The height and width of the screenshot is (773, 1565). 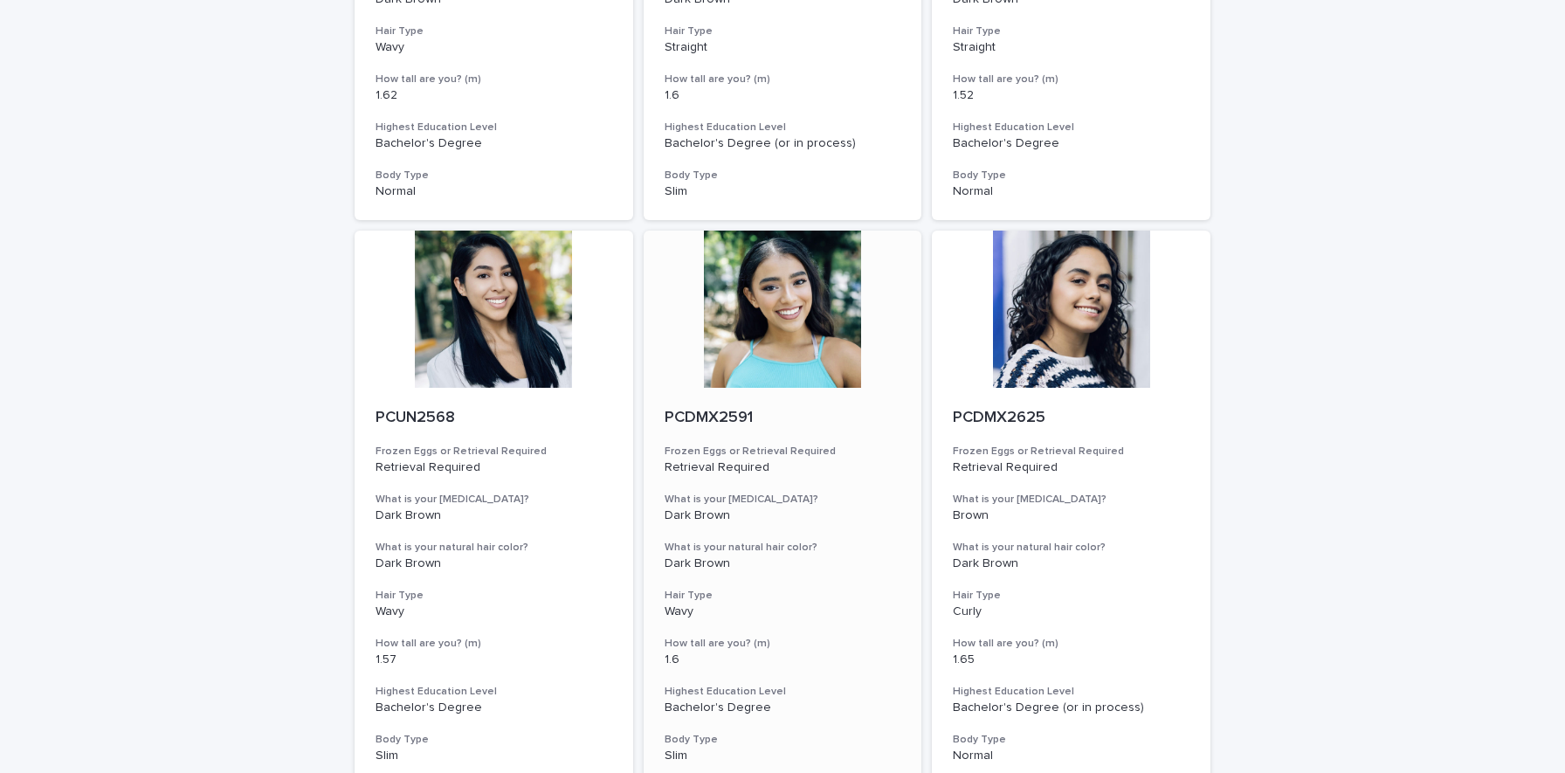 I want to click on p: PCUN2568, so click(x=494, y=418).